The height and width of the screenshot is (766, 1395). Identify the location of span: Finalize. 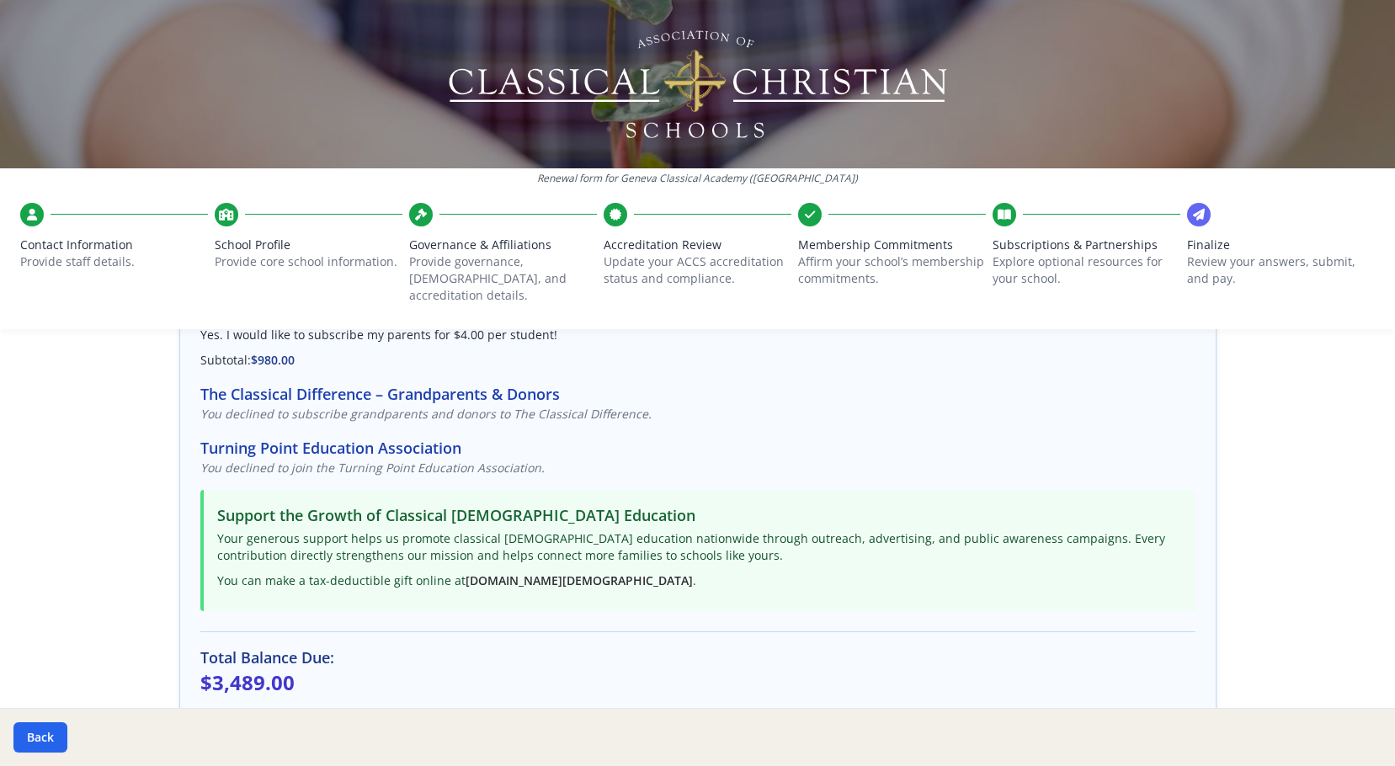
(1280, 245).